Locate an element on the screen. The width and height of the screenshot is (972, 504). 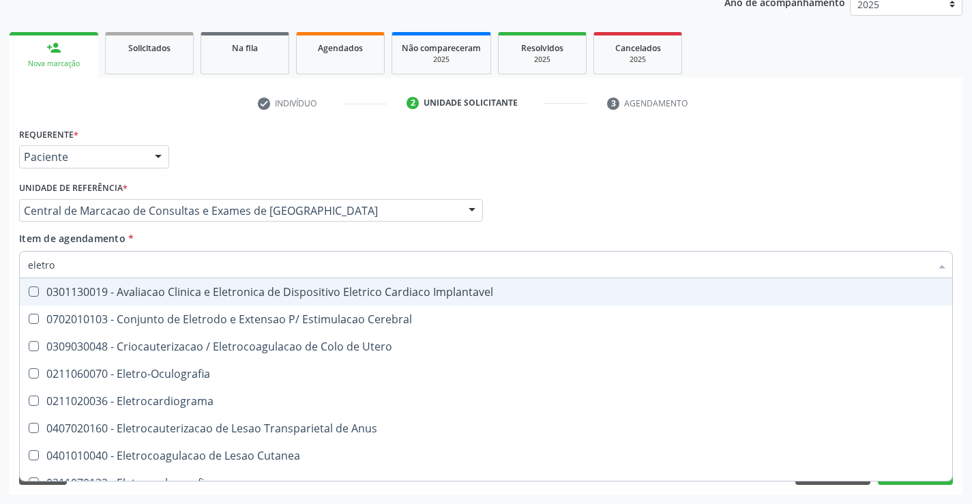
div: Unidade solicitante is located at coordinates (471, 103).